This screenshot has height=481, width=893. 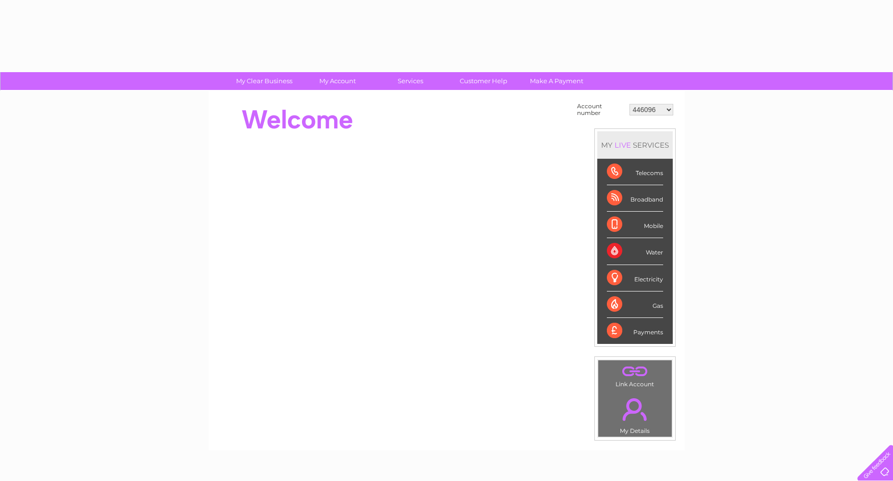 What do you see at coordinates (556, 81) in the screenshot?
I see `a: Make A Payment` at bounding box center [556, 81].